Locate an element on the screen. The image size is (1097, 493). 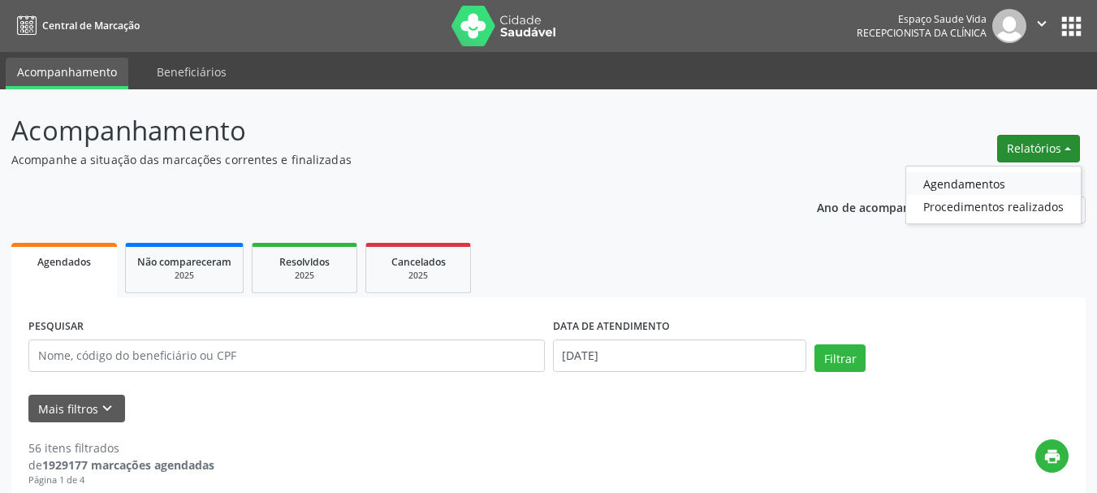
span: Agendados is located at coordinates (64, 261).